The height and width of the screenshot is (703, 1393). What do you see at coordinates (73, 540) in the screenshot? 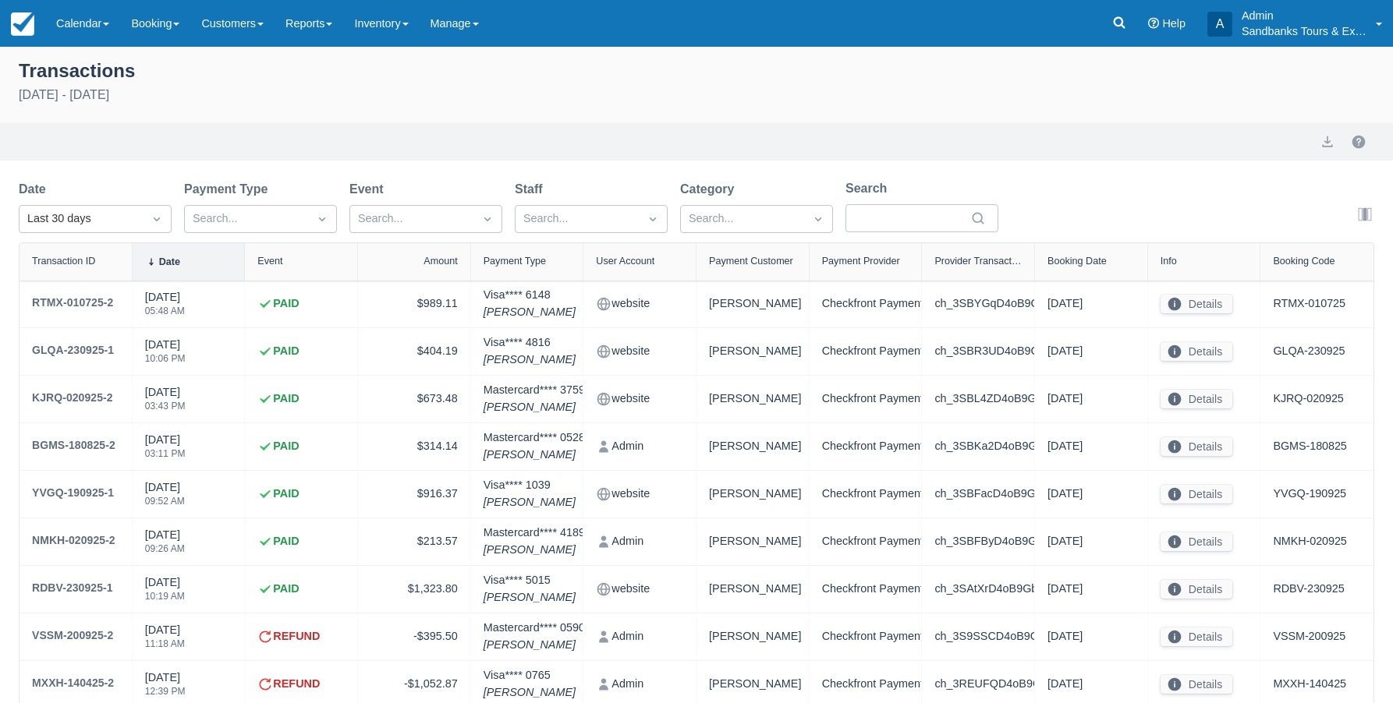
I see `div: NMKH-020925-2` at bounding box center [73, 540].